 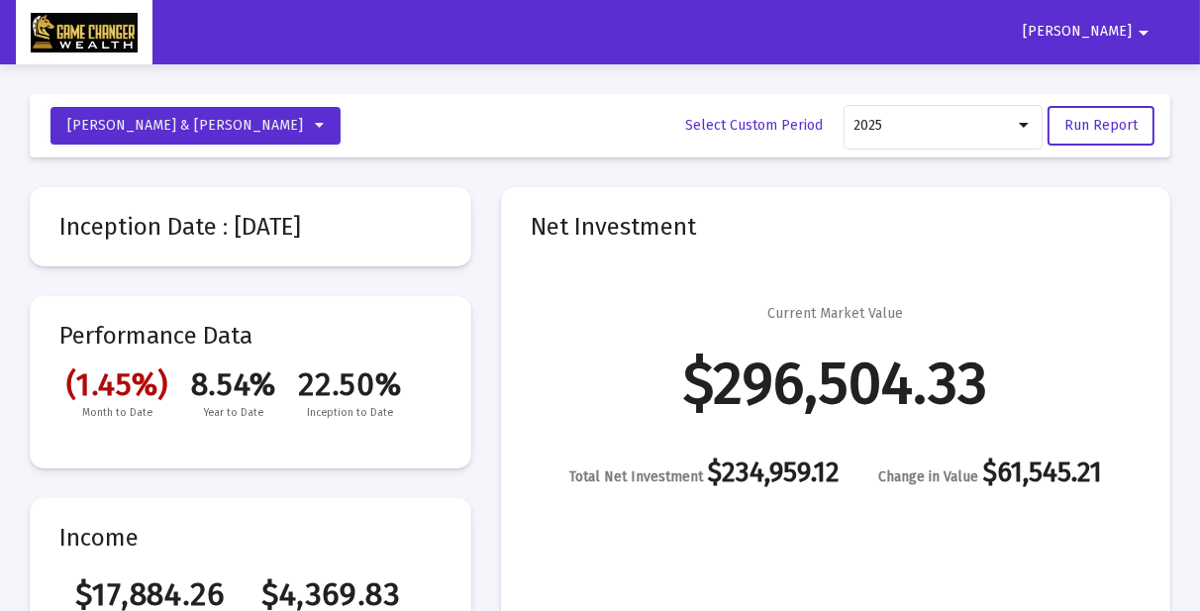 I want to click on span: 22.50%, so click(x=349, y=384).